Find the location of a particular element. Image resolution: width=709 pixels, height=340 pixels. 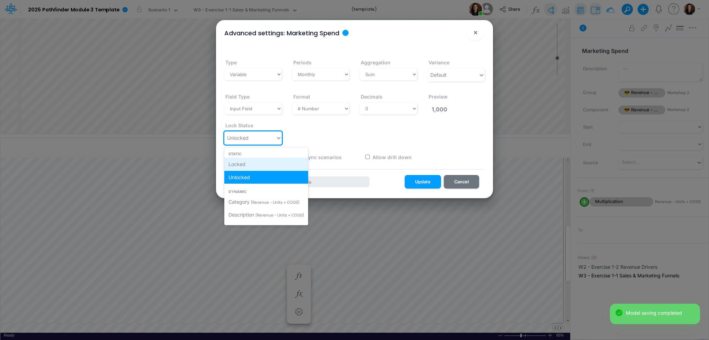

label: Lock Status is located at coordinates (239, 125).